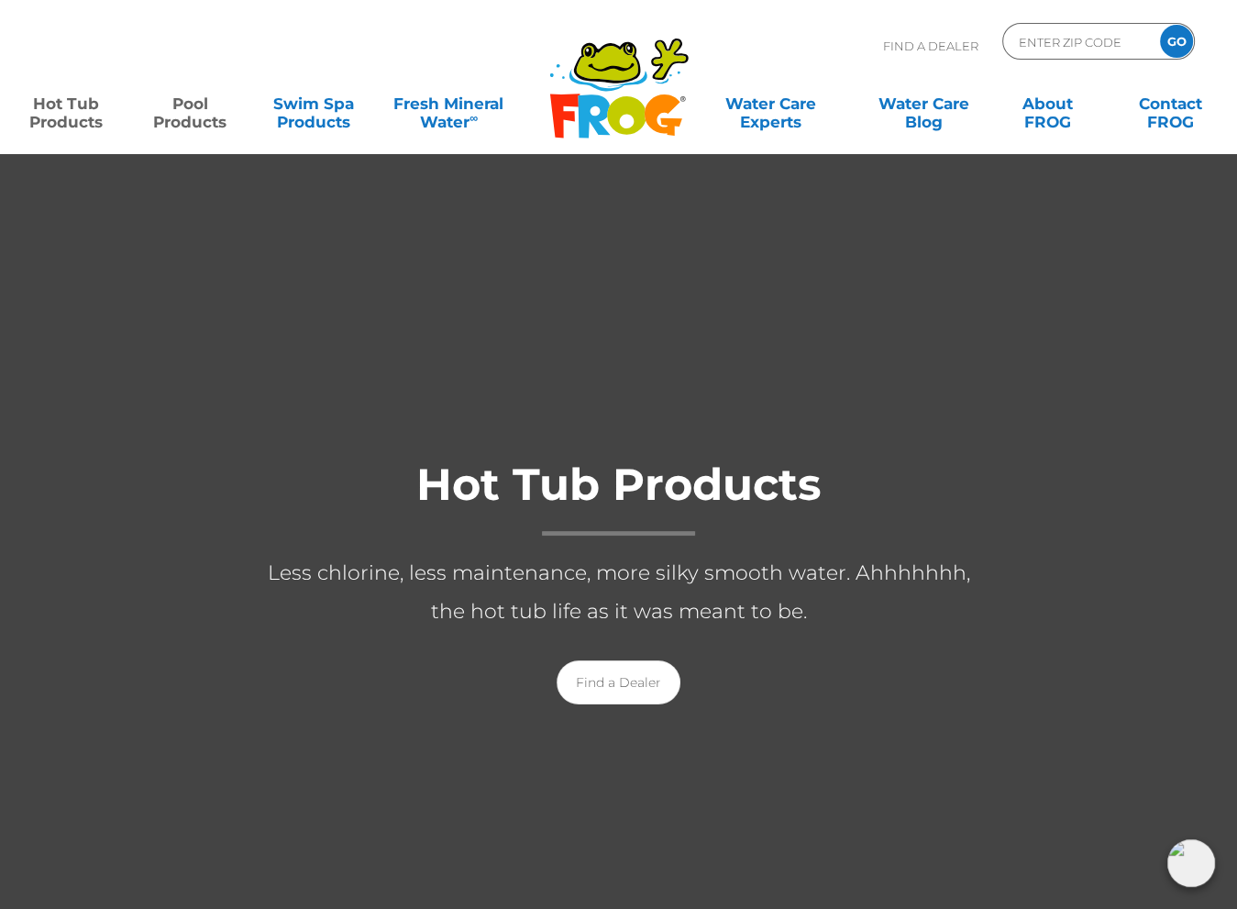 The height and width of the screenshot is (909, 1237). Describe the element at coordinates (313, 104) in the screenshot. I see `a: Swim SpaProducts` at that location.